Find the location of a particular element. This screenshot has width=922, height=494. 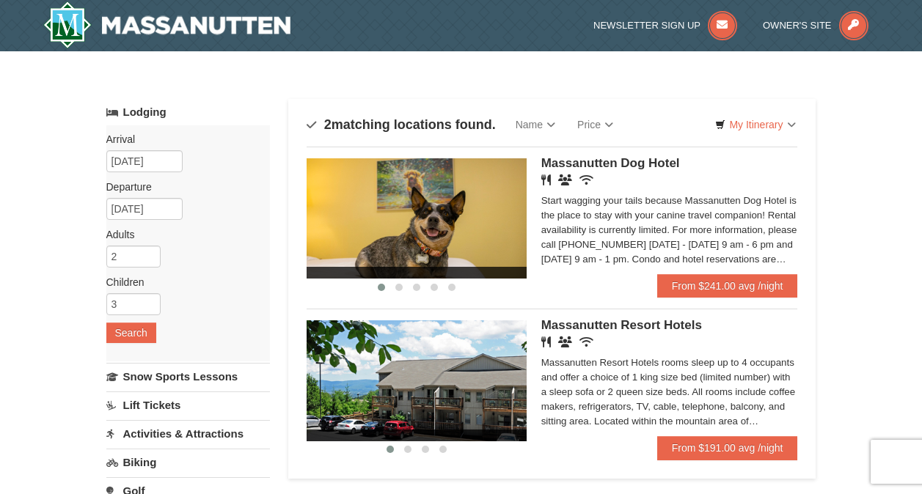

span: Massanutten Dog Hotel is located at coordinates (610, 163).